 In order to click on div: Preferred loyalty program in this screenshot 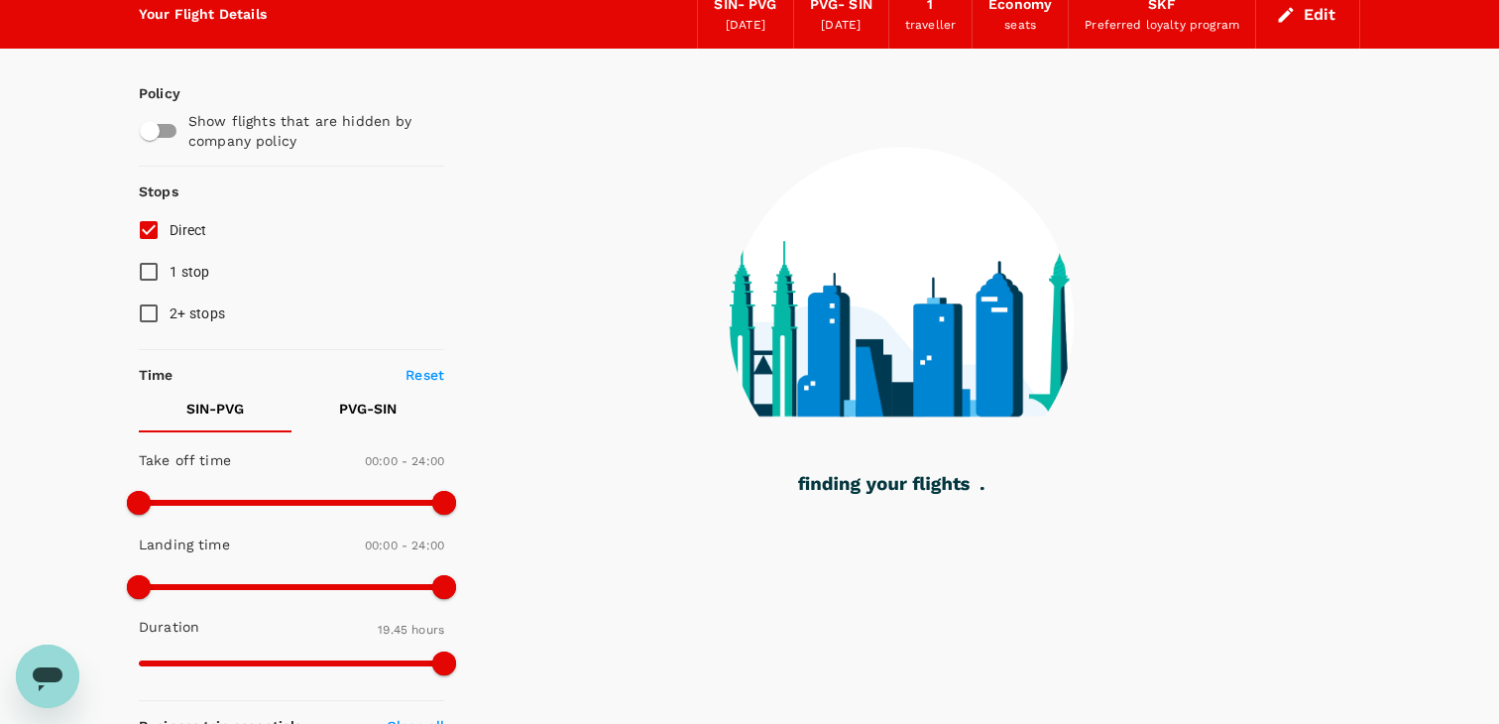, I will do `click(1162, 26)`.